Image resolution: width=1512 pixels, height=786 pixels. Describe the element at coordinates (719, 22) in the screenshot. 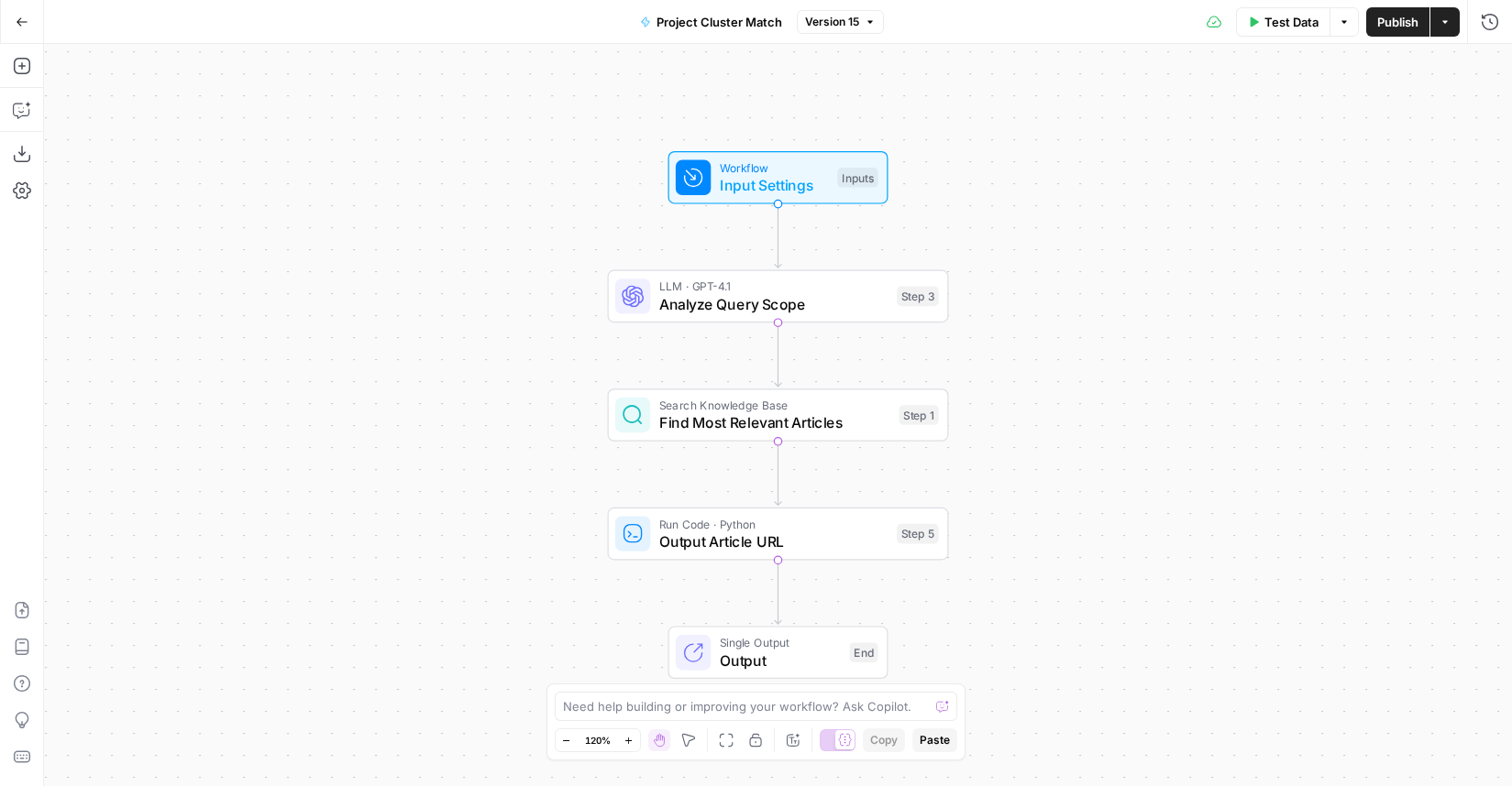

I see `span: Project Cluster Match` at that location.